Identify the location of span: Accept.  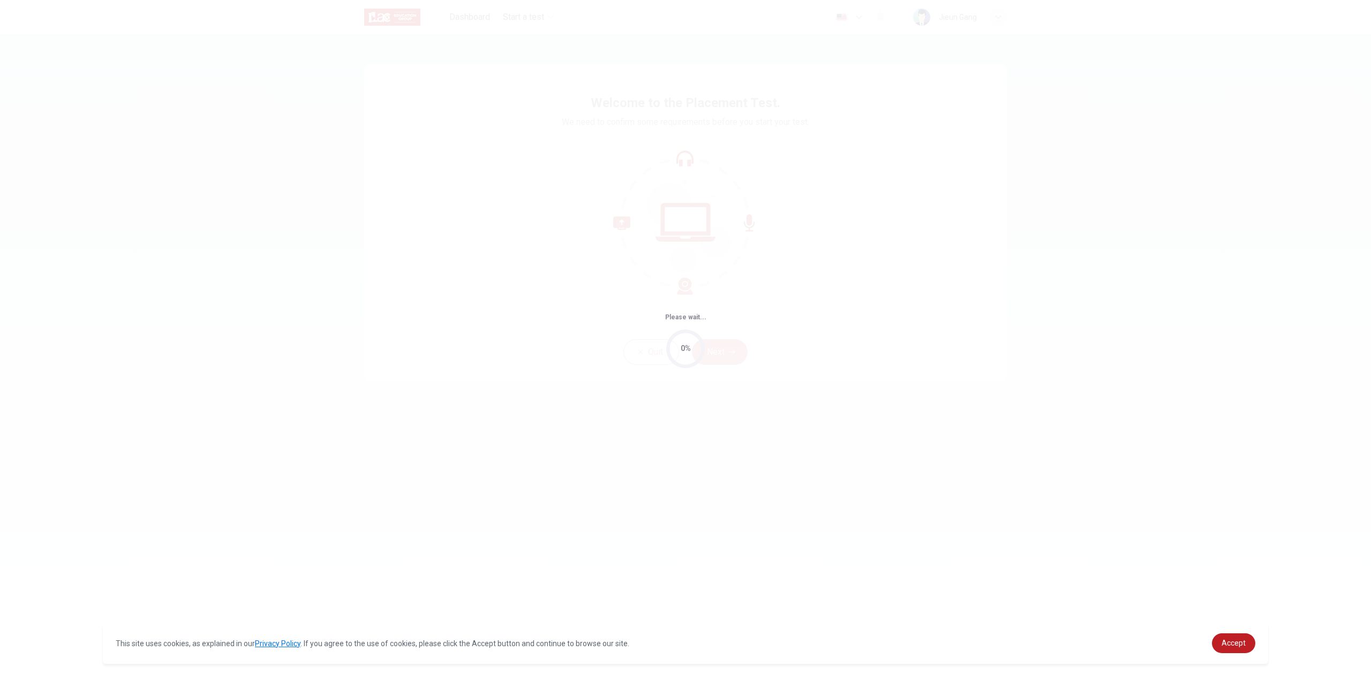
(1233, 643).